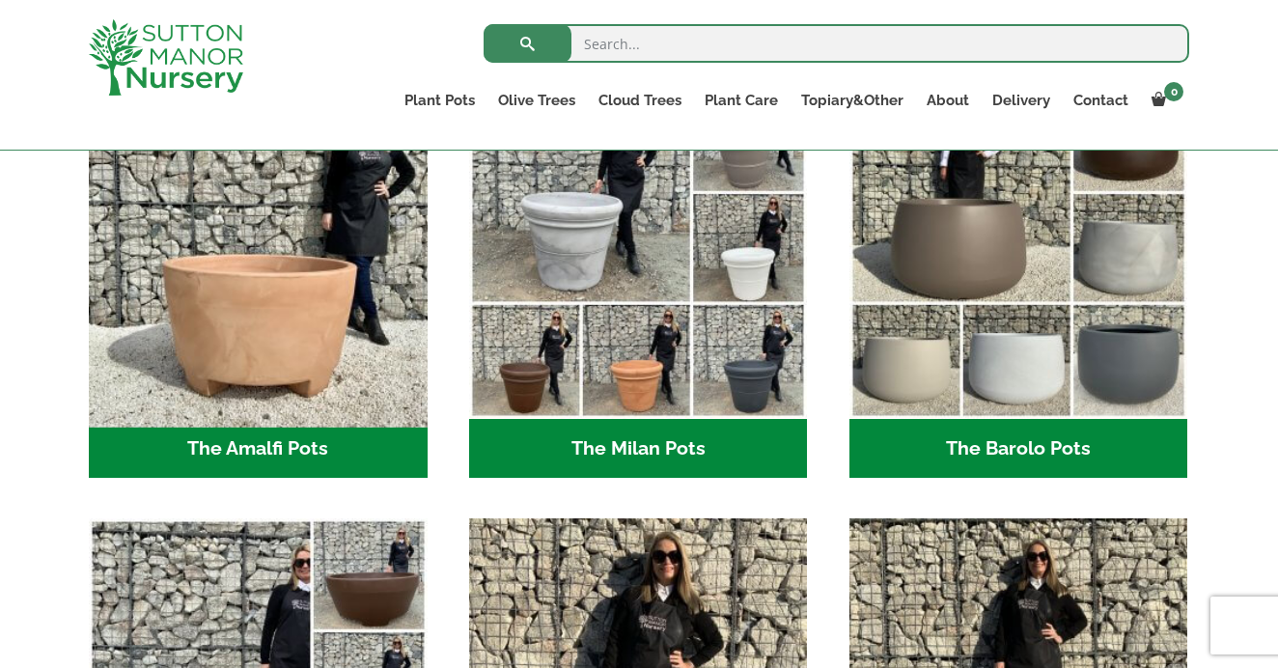 This screenshot has width=1278, height=668. What do you see at coordinates (638, 449) in the screenshot?
I see `h2: The Milan Pots` at bounding box center [638, 449].